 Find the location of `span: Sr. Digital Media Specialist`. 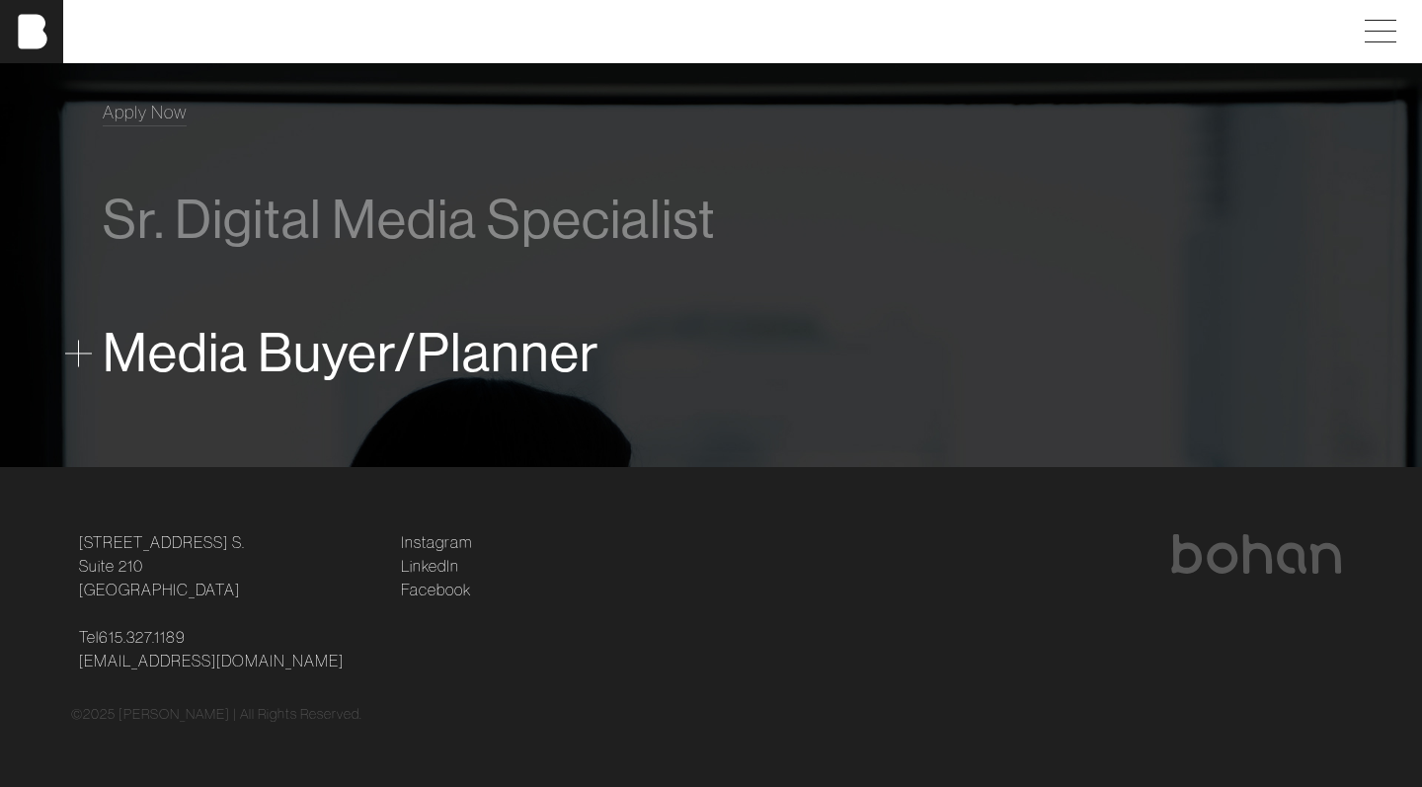

span: Sr. Digital Media Specialist is located at coordinates (409, 219).